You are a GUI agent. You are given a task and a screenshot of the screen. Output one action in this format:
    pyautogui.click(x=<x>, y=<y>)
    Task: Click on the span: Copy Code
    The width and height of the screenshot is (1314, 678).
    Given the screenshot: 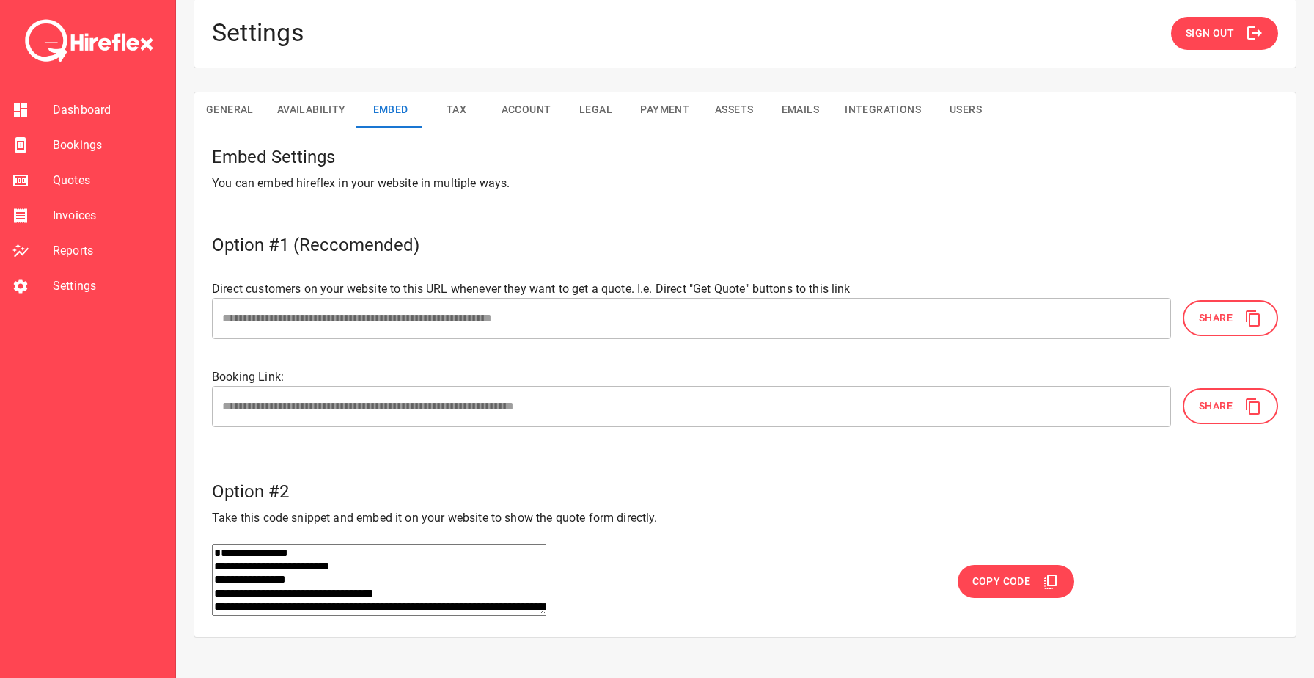 What is the action you would take?
    pyautogui.click(x=1002, y=581)
    